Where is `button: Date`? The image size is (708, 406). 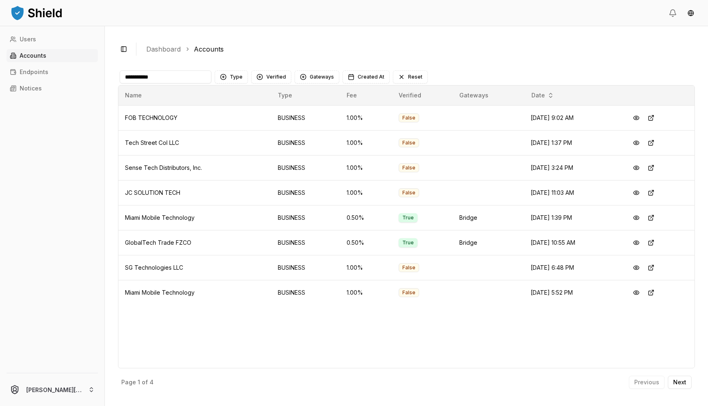
button: Date is located at coordinates (542, 95).